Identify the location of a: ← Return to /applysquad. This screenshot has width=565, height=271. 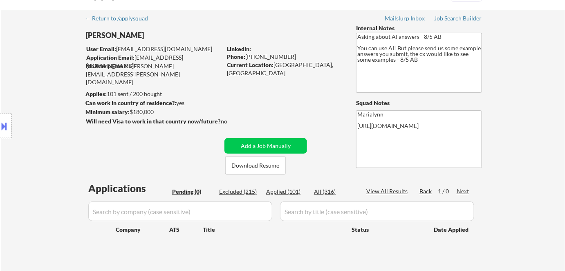
(120, 19).